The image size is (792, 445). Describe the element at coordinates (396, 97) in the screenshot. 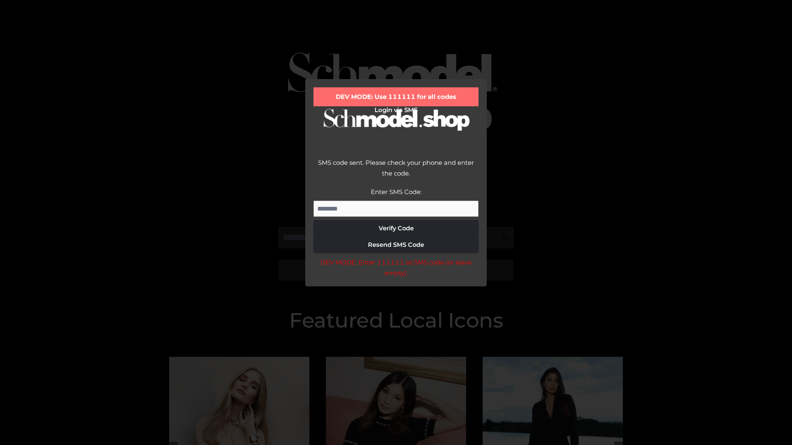

I see `div: DEV MODE: Use 111111 for all codes` at that location.